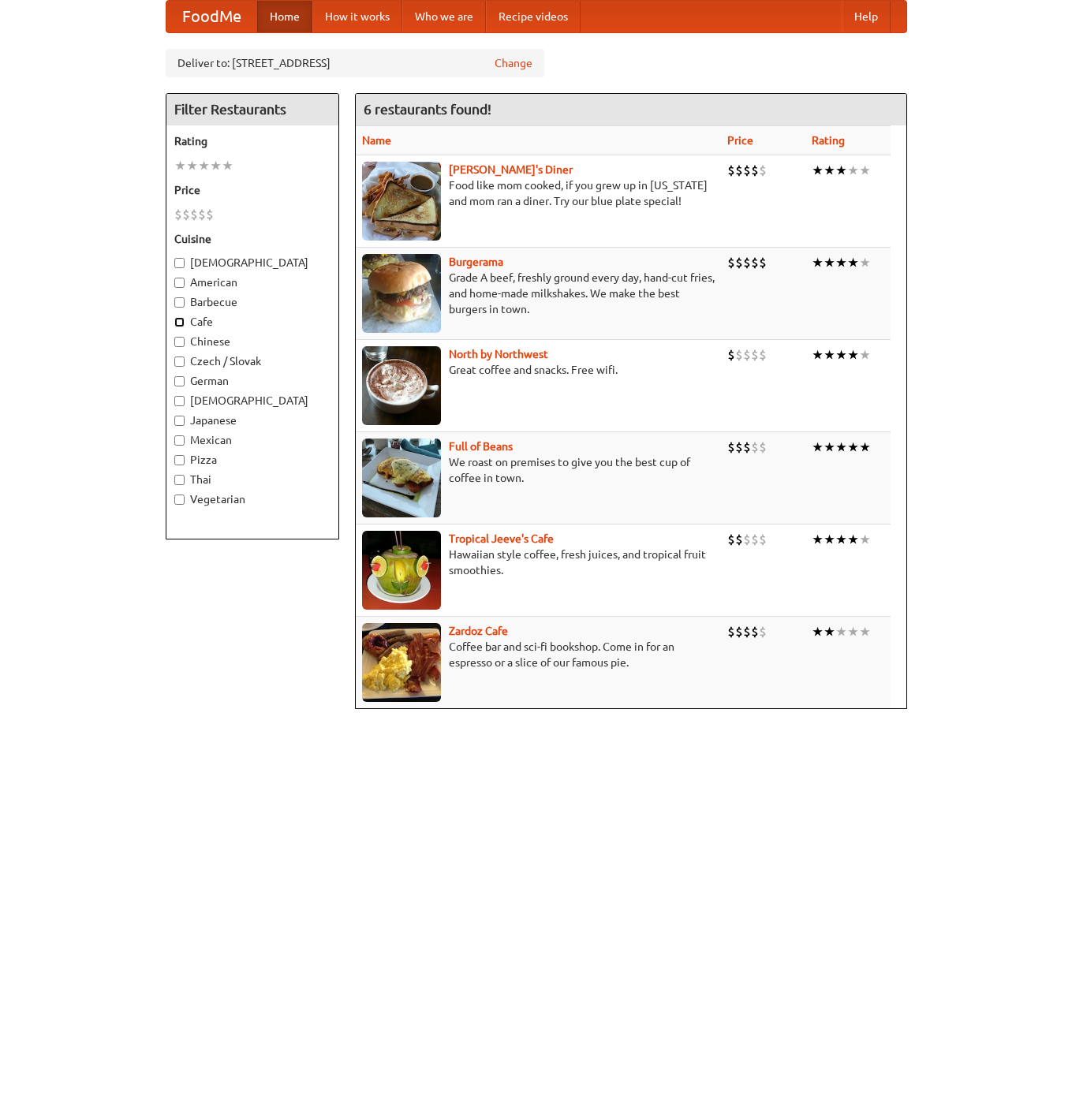 The width and height of the screenshot is (1072, 1116). Describe the element at coordinates (179, 361) in the screenshot. I see `input: Czech / Slovak` at that location.